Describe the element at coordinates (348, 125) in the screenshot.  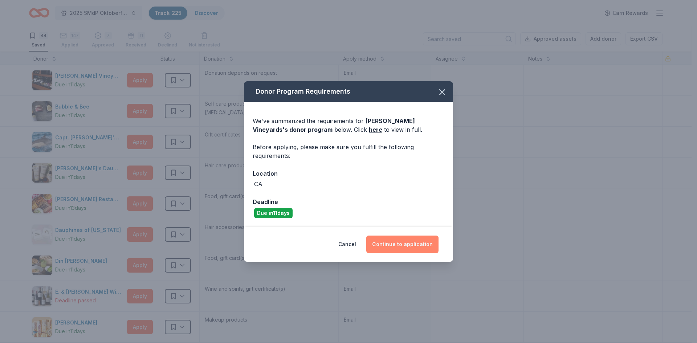
I see `div: We've summarized the requirements for below. Click to view in full.` at that location.